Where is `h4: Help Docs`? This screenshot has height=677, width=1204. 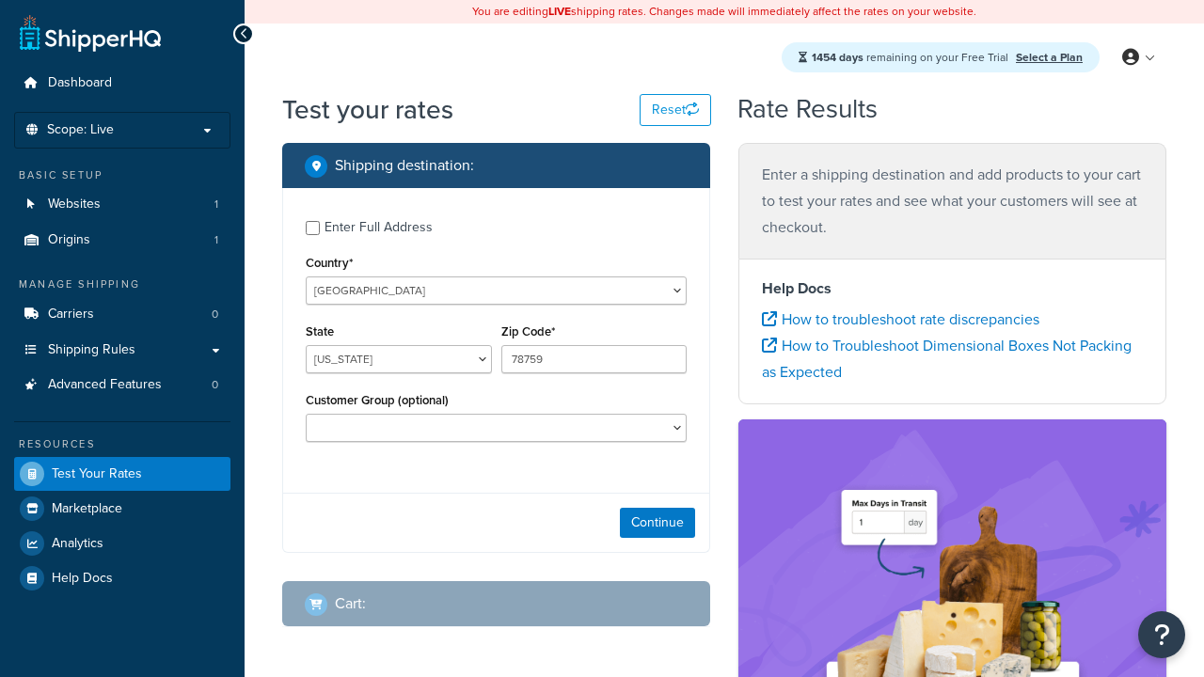
h4: Help Docs is located at coordinates (952, 289).